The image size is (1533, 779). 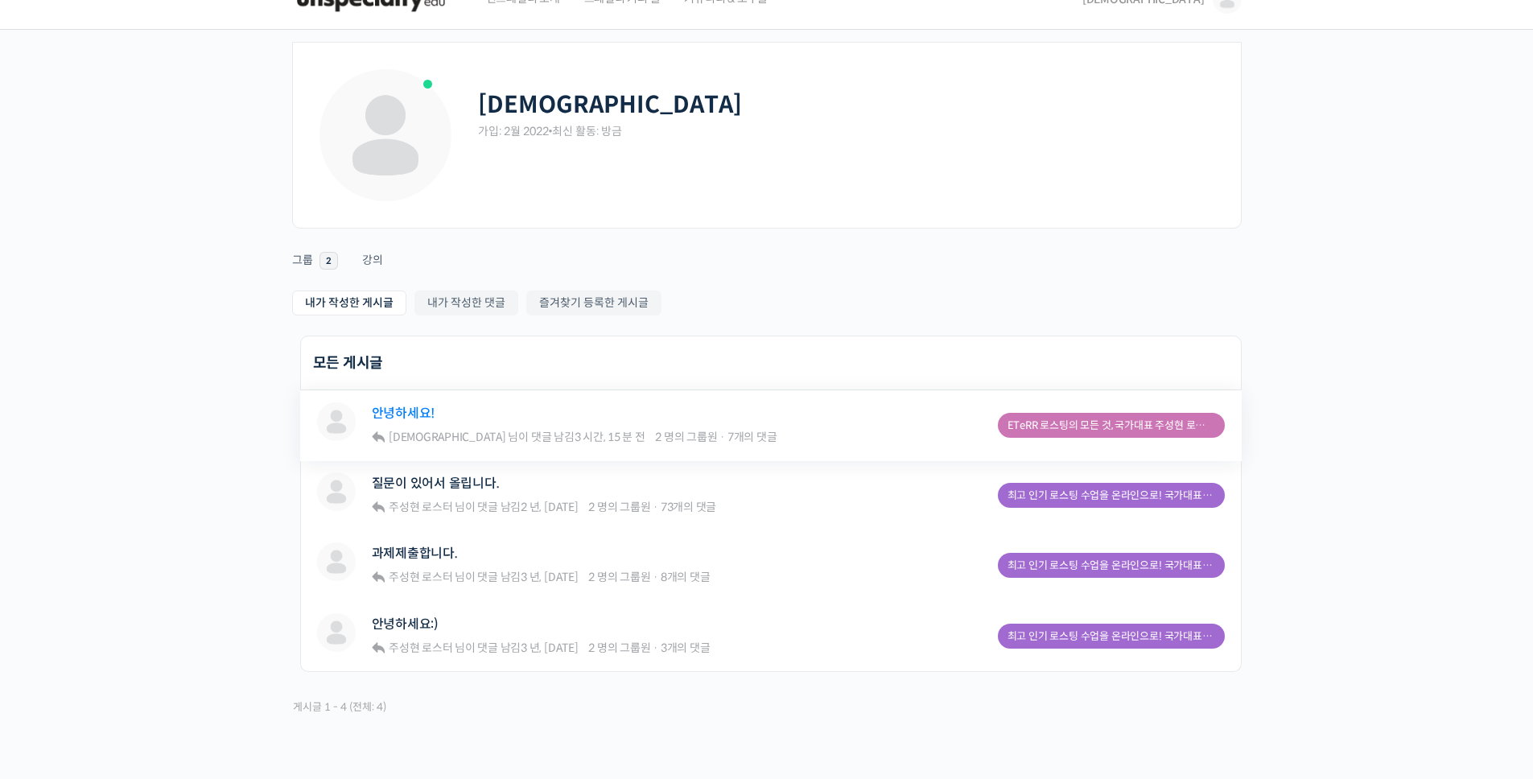 I want to click on span: 2, so click(x=328, y=261).